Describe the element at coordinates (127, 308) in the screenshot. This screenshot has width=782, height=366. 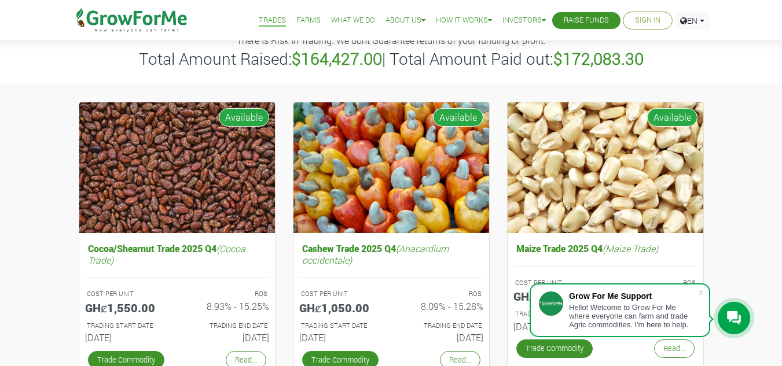
I see `h5: GHȼ1,550.00` at that location.